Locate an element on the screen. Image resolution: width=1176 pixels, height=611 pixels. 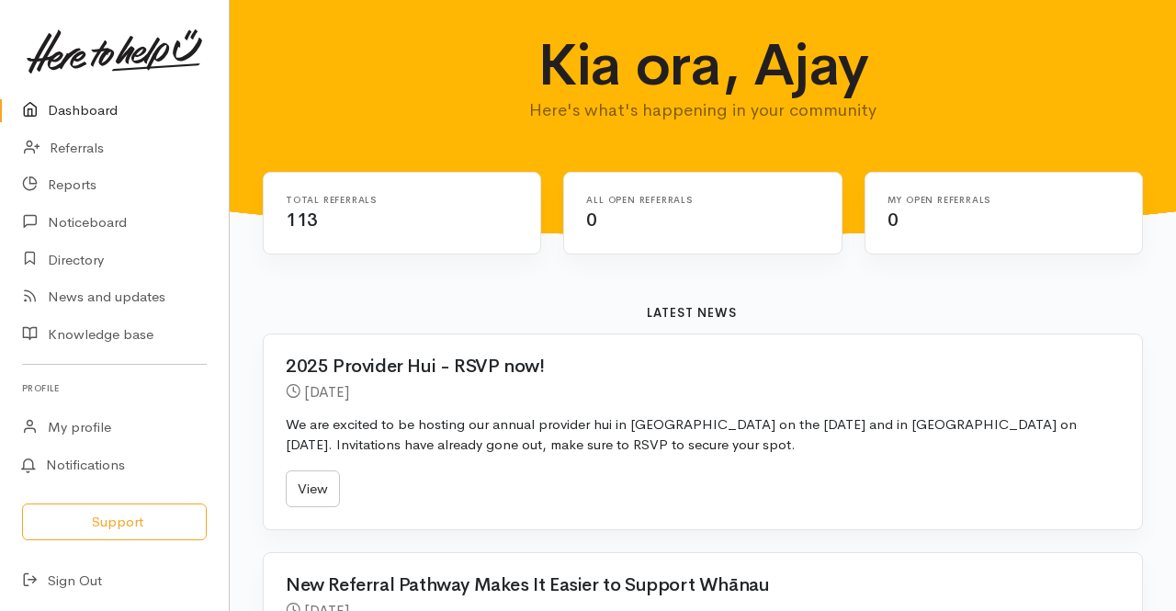
h2: 2025 Provider Hui - RSVP now! is located at coordinates (692, 367).